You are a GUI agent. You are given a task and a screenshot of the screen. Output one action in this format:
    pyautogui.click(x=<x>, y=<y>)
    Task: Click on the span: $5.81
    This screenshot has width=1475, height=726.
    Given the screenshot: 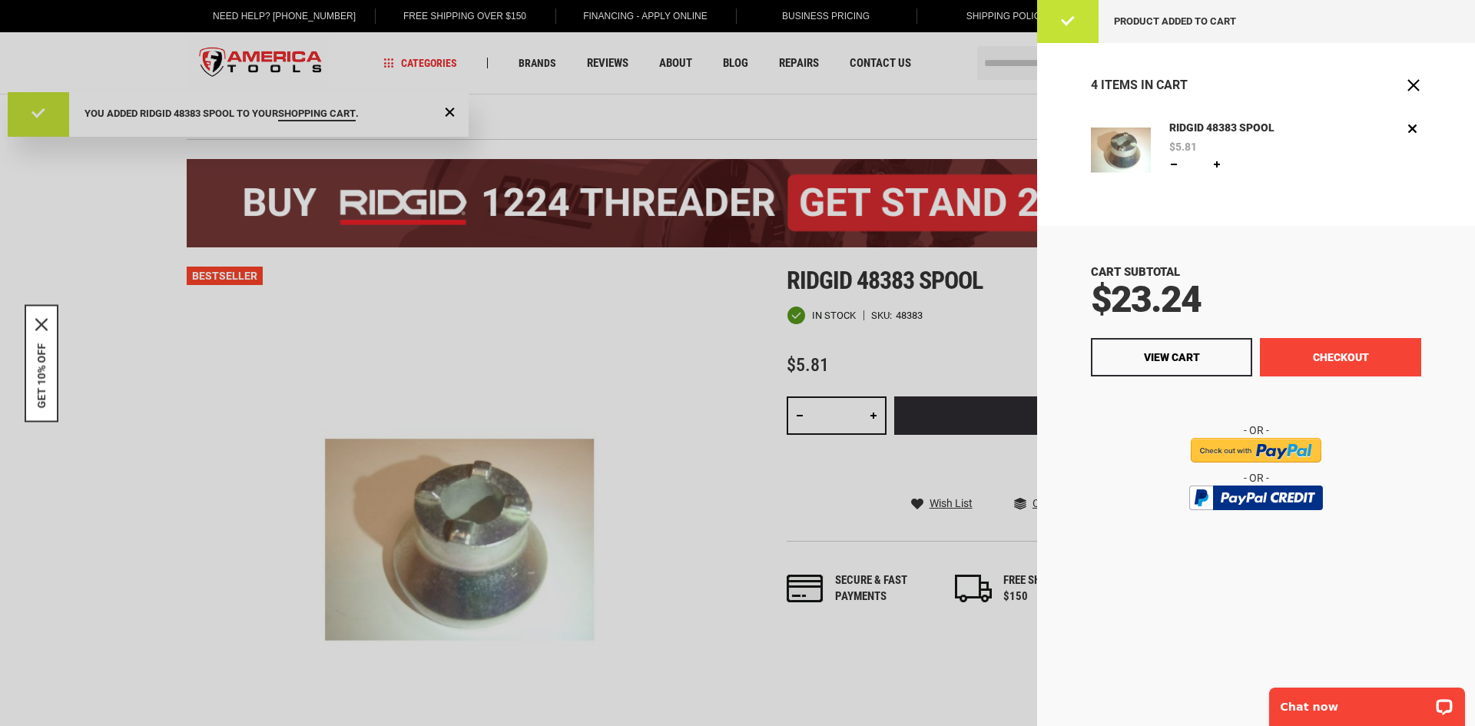 What is the action you would take?
    pyautogui.click(x=1183, y=147)
    